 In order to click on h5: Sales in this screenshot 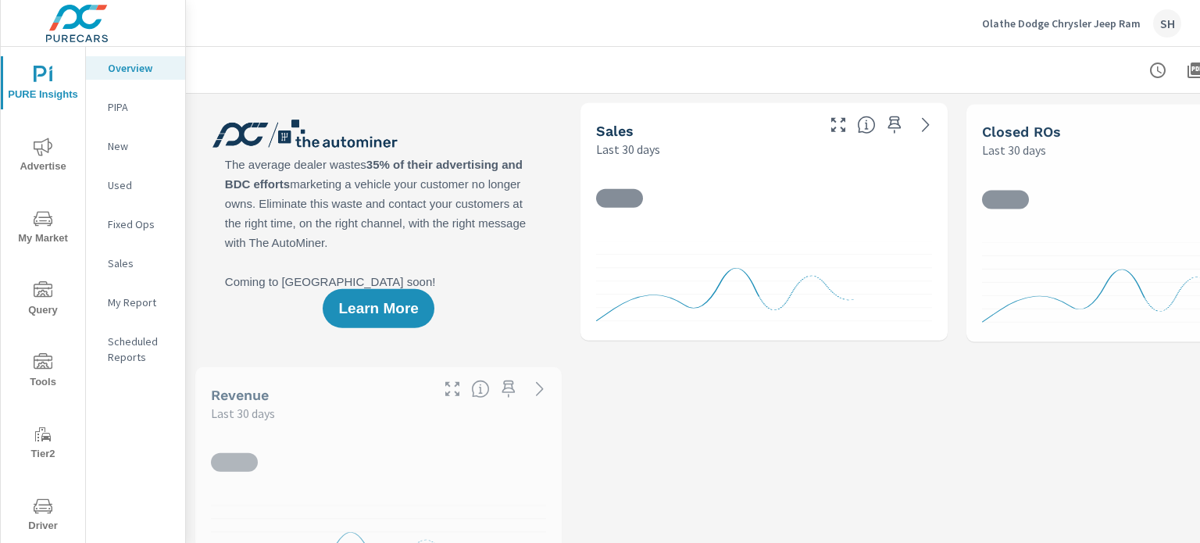, I will do `click(615, 130)`.